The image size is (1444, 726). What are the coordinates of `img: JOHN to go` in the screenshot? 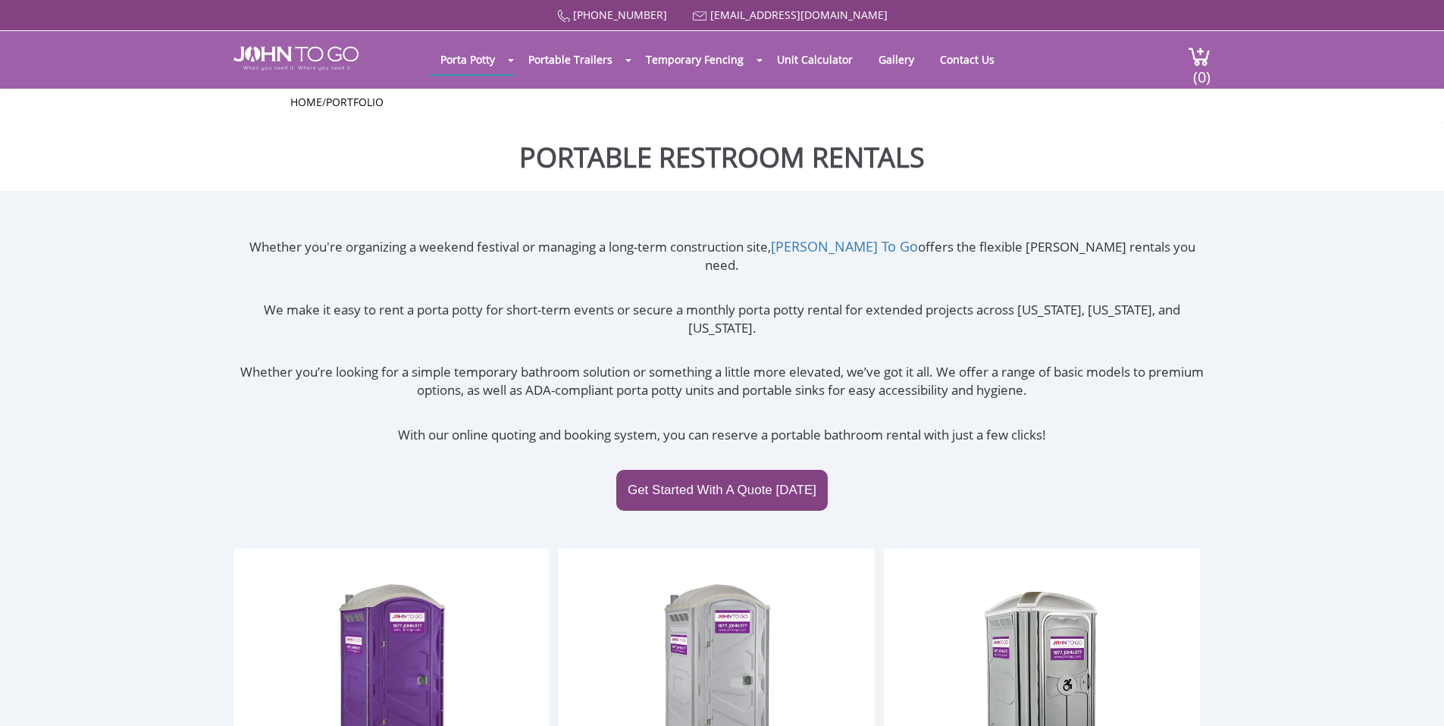 It's located at (296, 58).